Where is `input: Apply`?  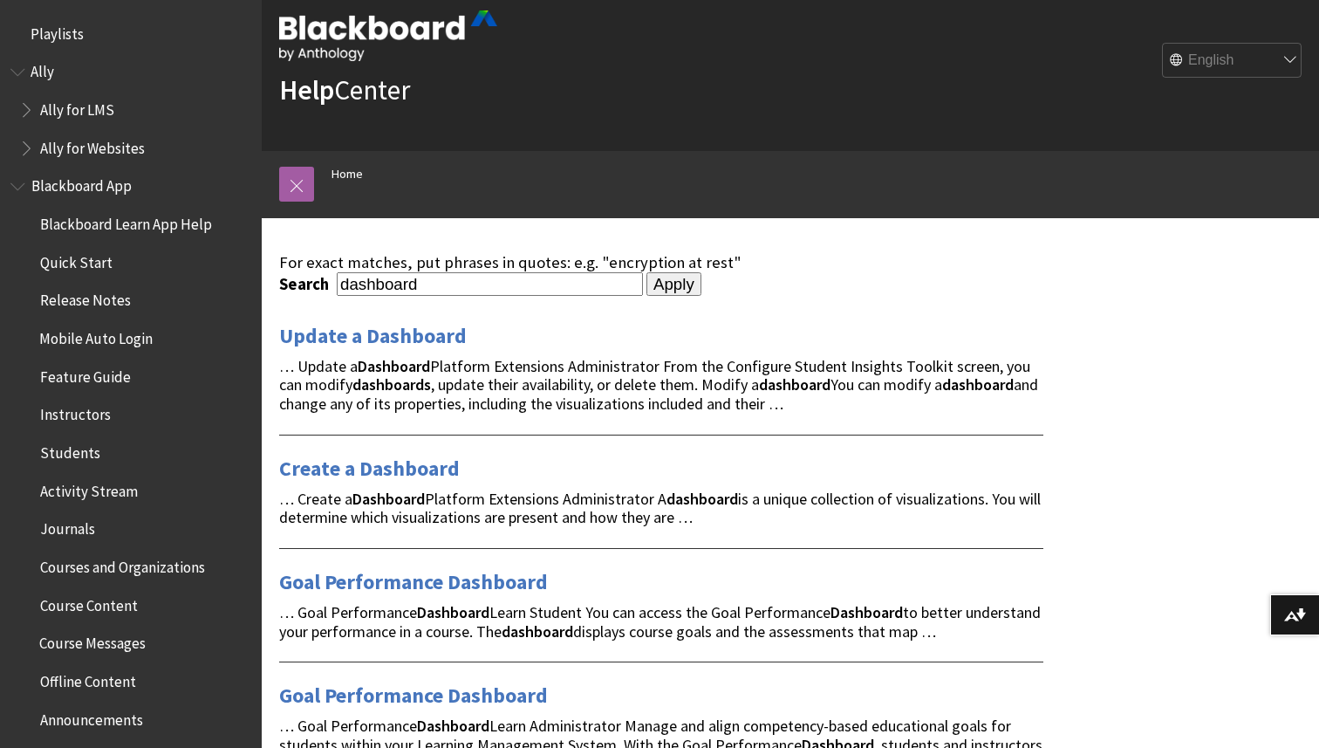 input: Apply is located at coordinates (674, 284).